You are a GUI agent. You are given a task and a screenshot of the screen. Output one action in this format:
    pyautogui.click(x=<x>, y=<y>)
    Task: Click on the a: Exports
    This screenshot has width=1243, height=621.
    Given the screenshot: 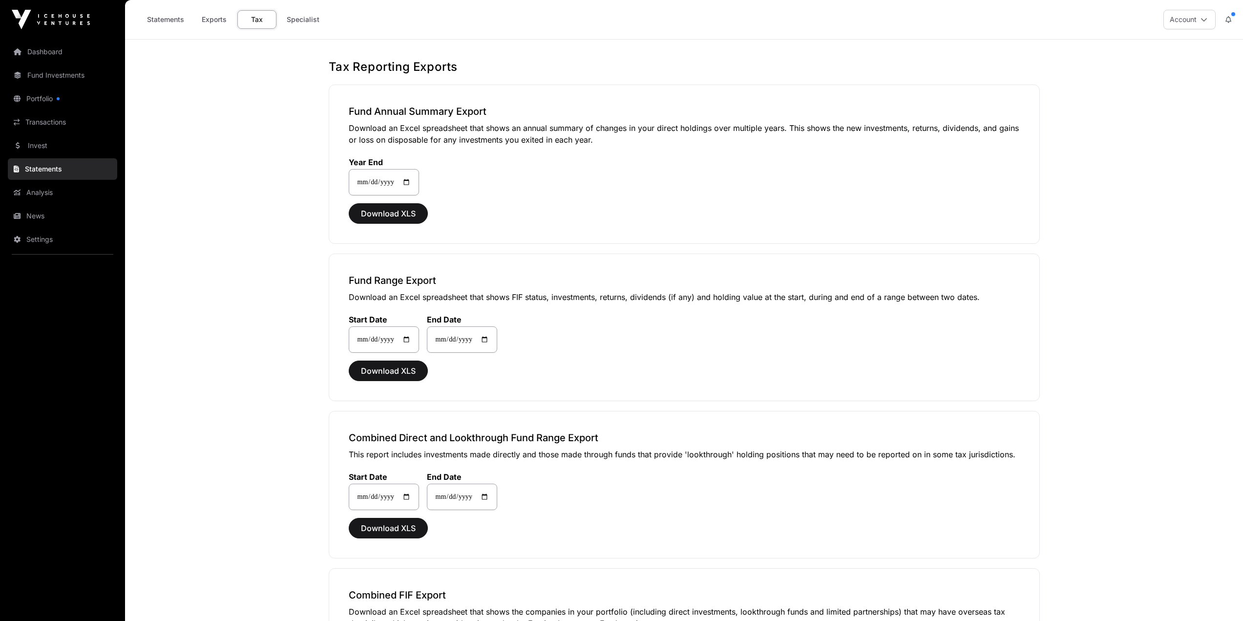 What is the action you would take?
    pyautogui.click(x=214, y=20)
    